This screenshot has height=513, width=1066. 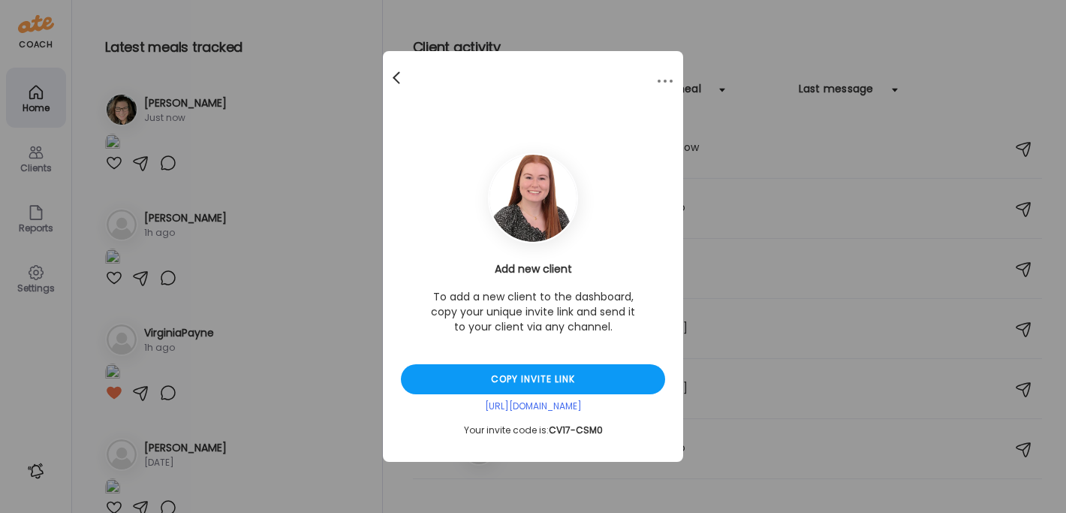 What do you see at coordinates (533, 379) in the screenshot?
I see `div: Copy invite link` at bounding box center [533, 379].